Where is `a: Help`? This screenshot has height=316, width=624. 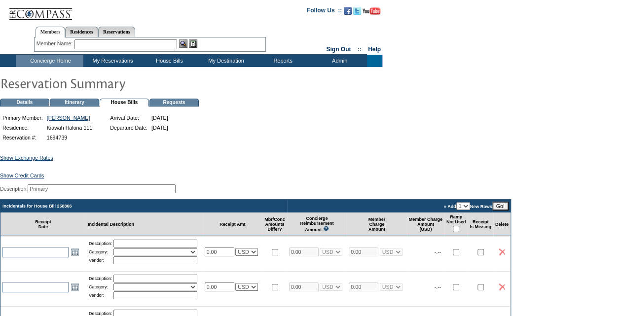
a: Help is located at coordinates (374, 49).